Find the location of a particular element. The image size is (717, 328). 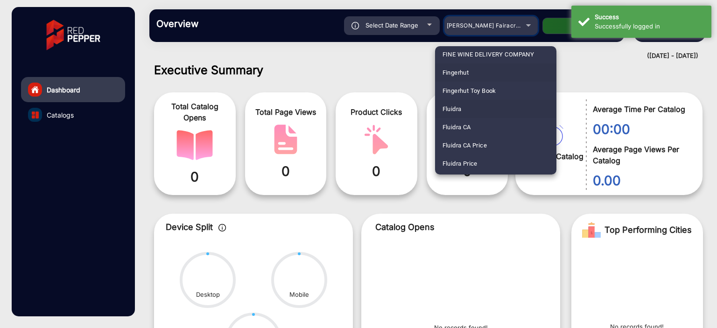

span: Fluidra is located at coordinates (452, 109).